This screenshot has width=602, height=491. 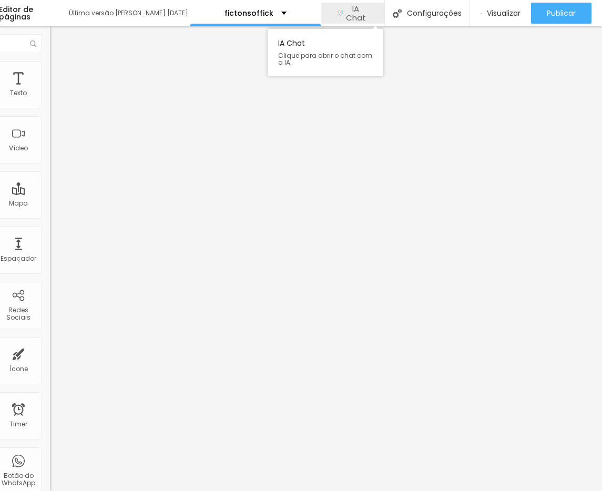 I want to click on div: Espaçador, so click(x=18, y=259).